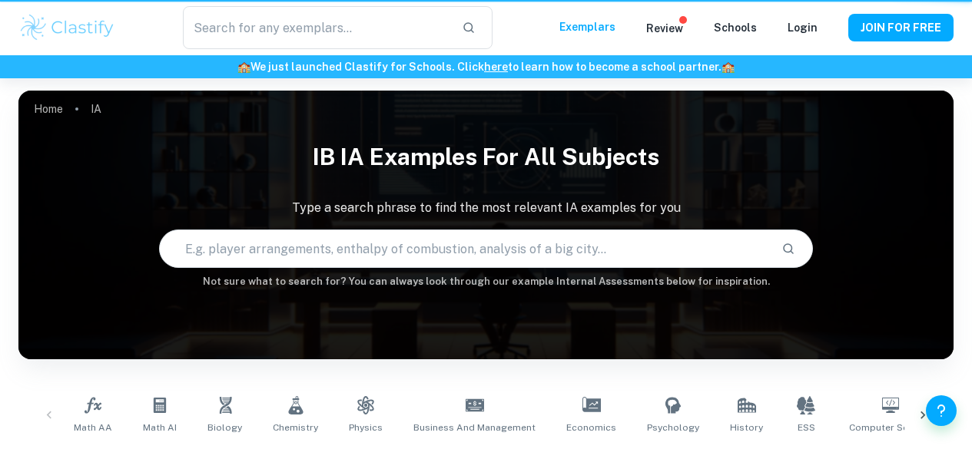  Describe the element at coordinates (746, 428) in the screenshot. I see `span: History` at that location.